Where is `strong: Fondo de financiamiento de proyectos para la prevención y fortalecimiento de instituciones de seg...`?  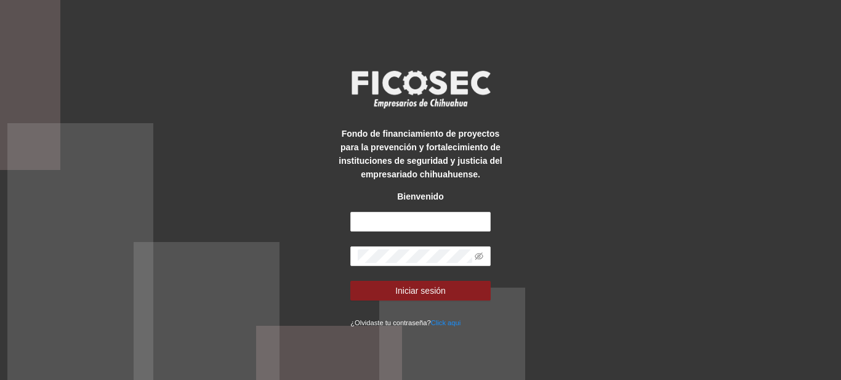
strong: Fondo de financiamiento de proyectos para la prevención y fortalecimiento de instituciones de seg... is located at coordinates (420, 154).